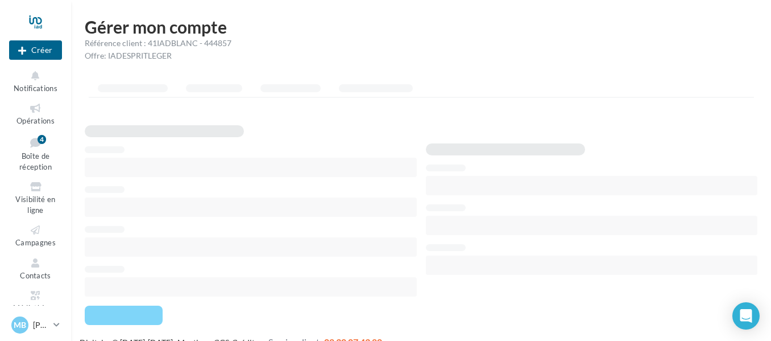  What do you see at coordinates (36, 308) in the screenshot?
I see `span: Médiathèque` at bounding box center [36, 308].